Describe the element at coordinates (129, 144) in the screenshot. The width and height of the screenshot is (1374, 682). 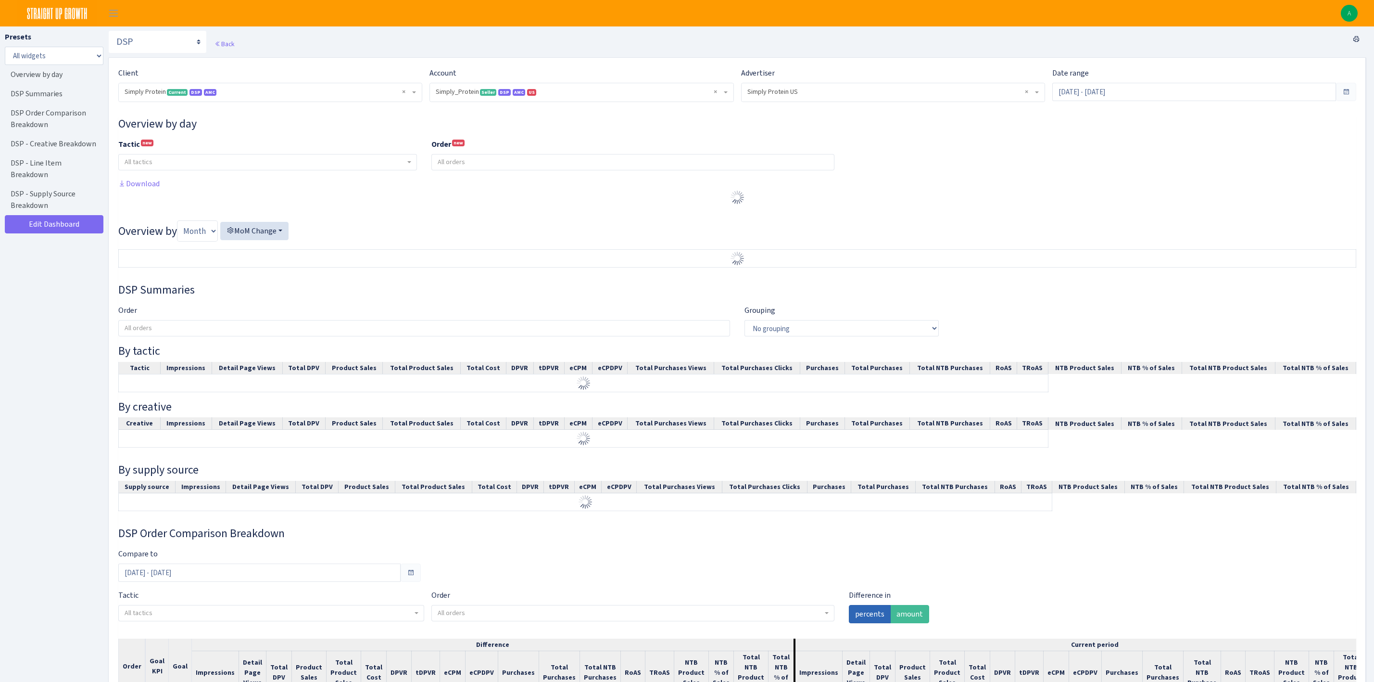
I see `b: Tactic` at that location.